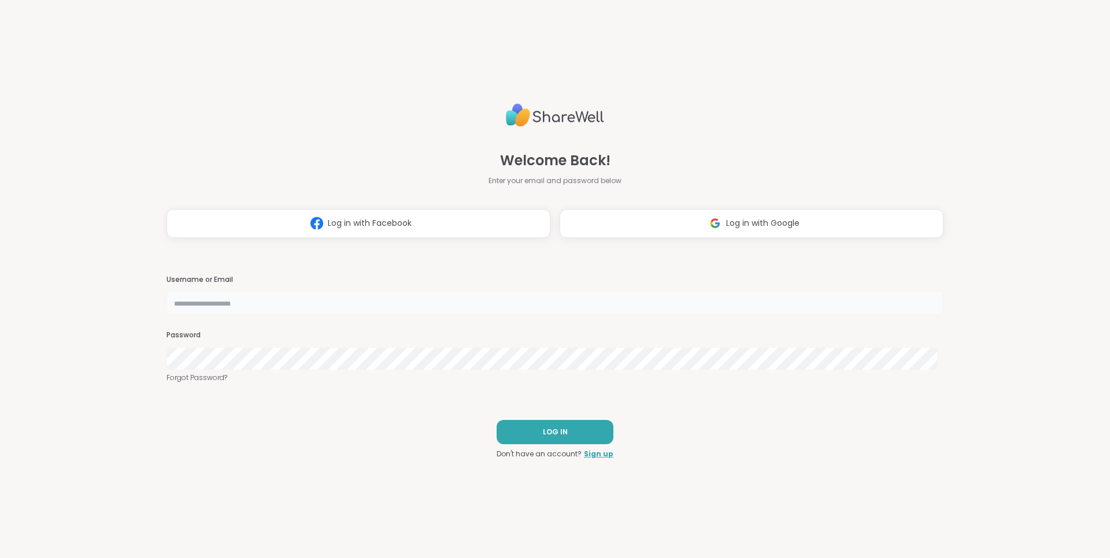 The height and width of the screenshot is (558, 1110). I want to click on span: LOG IN, so click(555, 432).